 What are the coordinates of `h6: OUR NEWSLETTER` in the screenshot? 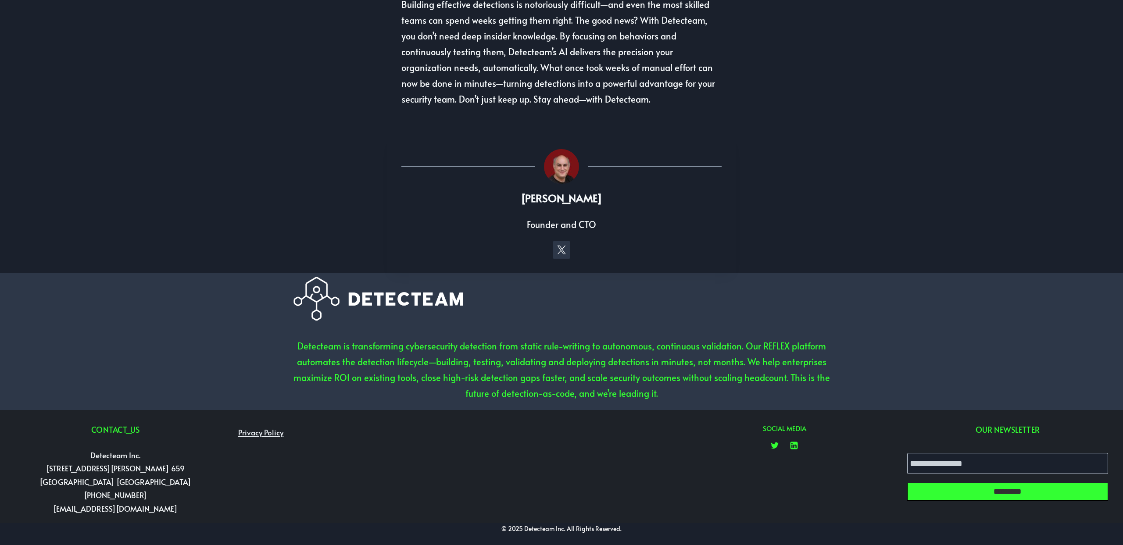 It's located at (1007, 429).